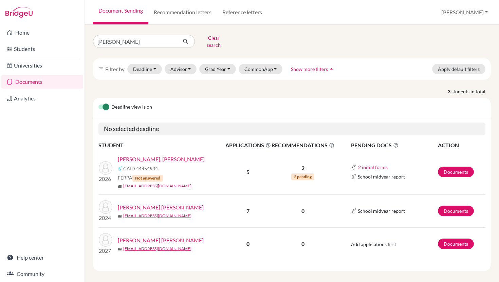 This screenshot has height=282, width=499. What do you see at coordinates (42, 33) in the screenshot?
I see `a: Home` at bounding box center [42, 33].